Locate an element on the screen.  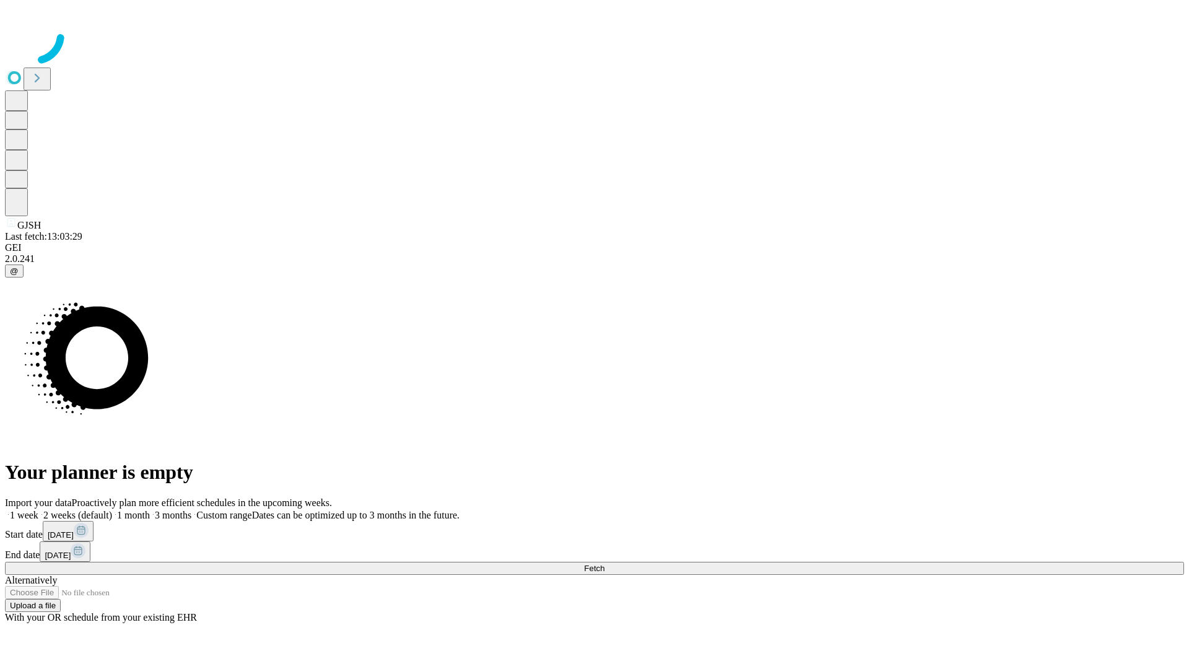
span: Last fetch: 13:03:29 is located at coordinates (43, 236).